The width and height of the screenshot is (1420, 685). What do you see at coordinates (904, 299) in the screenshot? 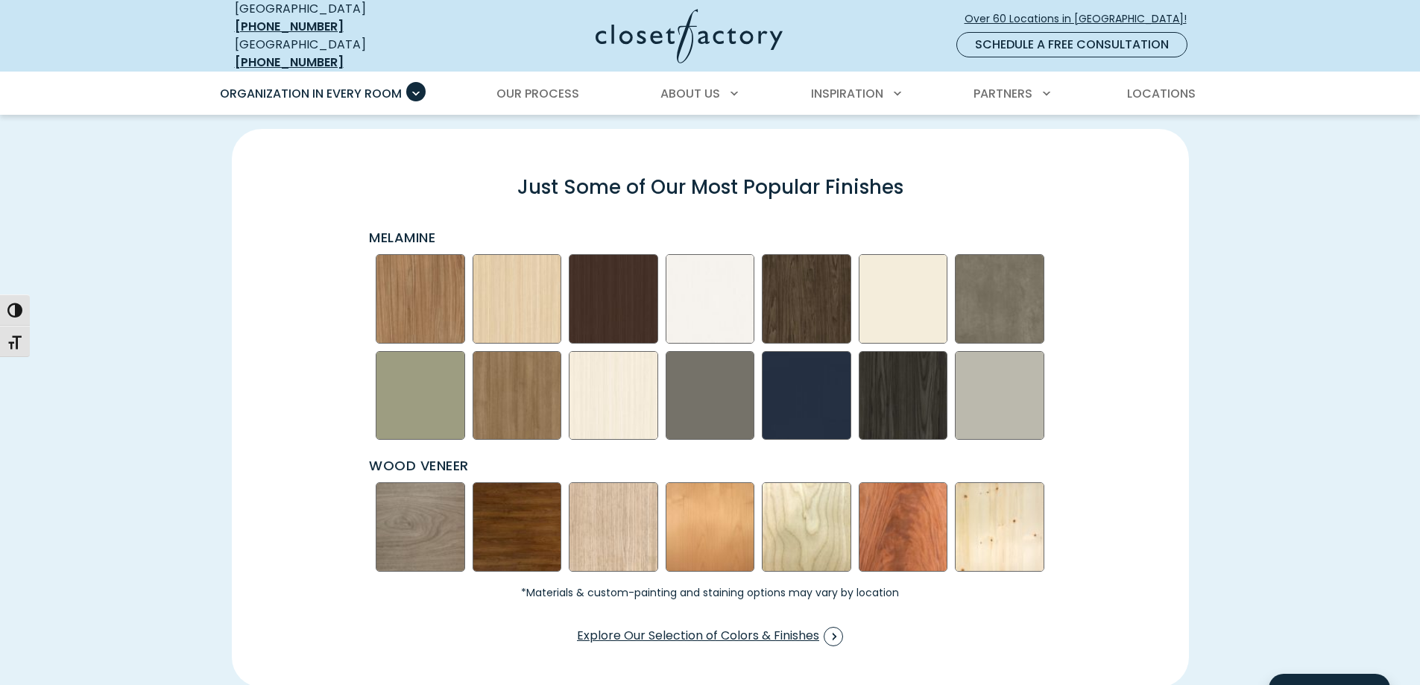
I see `img: Almond` at bounding box center [904, 299].